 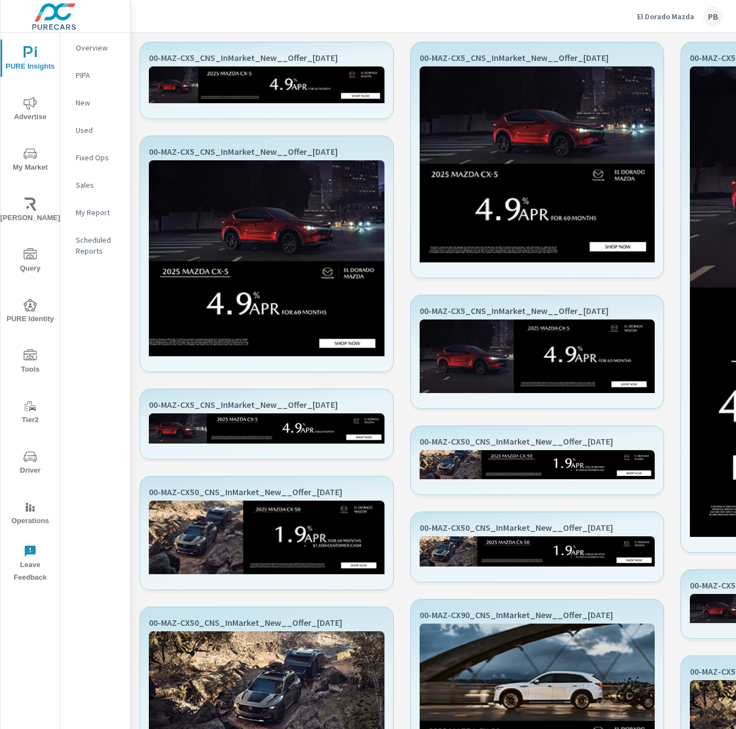 I want to click on div: PB, so click(x=712, y=16).